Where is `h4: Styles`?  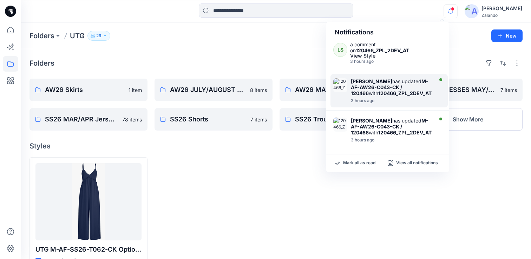 h4: Styles is located at coordinates (276, 146).